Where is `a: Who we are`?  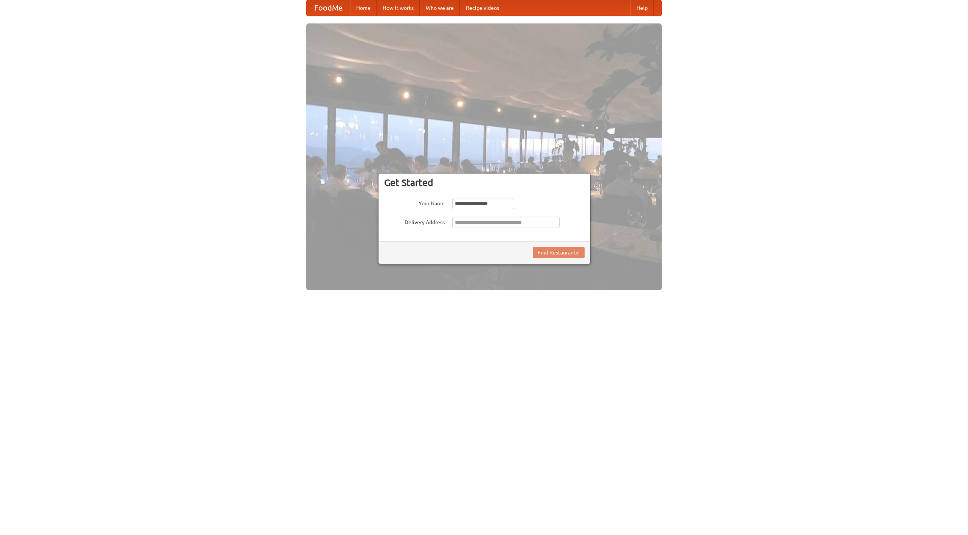 a: Who we are is located at coordinates (440, 8).